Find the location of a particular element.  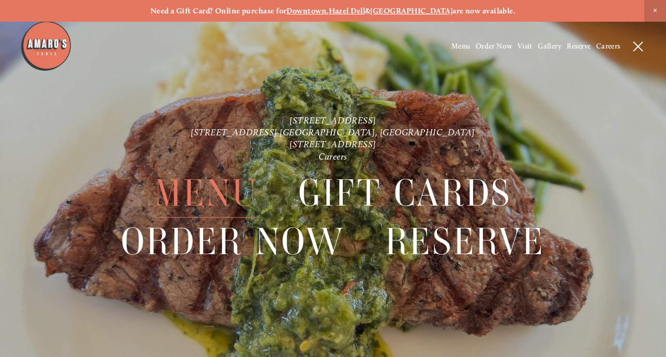

strong: Need a Gift Card? Online purchase for is located at coordinates (219, 11).